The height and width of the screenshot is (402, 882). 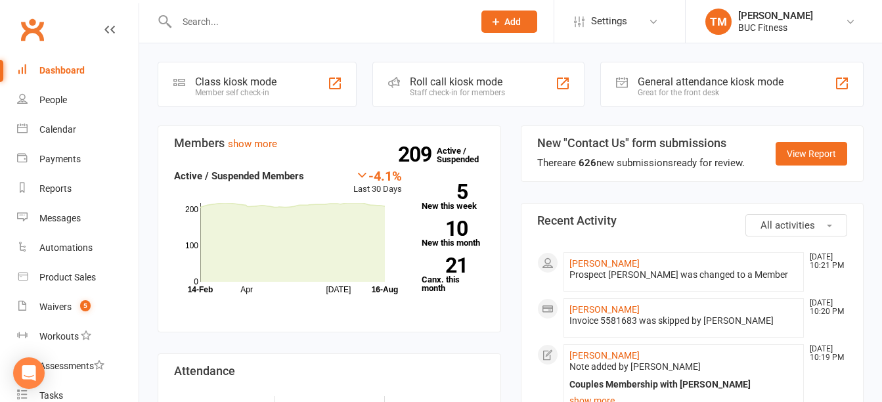 What do you see at coordinates (329, 143) in the screenshot?
I see `h3: Members` at bounding box center [329, 143].